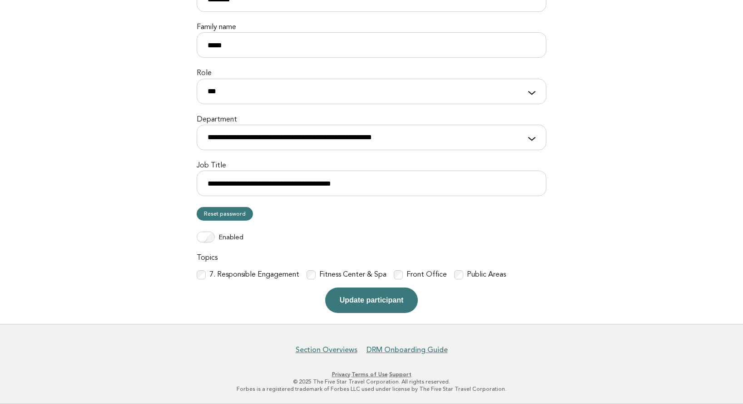 The image size is (743, 404). What do you see at coordinates (487, 274) in the screenshot?
I see `label: Public Areas` at bounding box center [487, 274].